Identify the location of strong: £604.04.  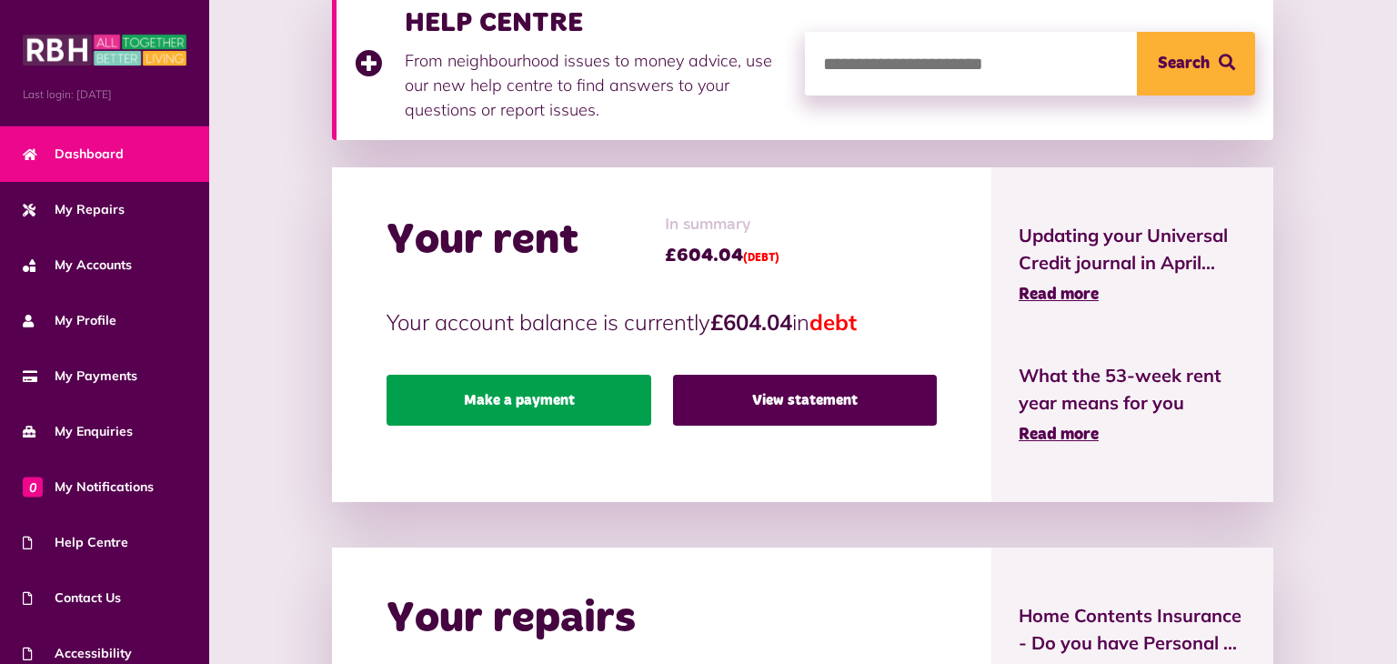
(751, 322).